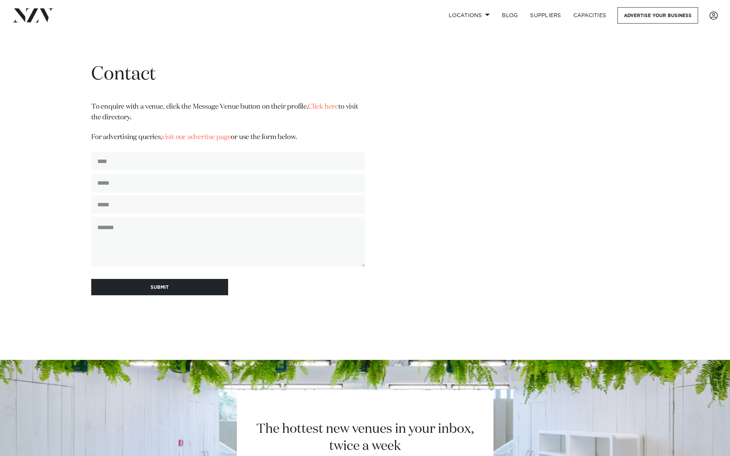 This screenshot has height=456, width=730. I want to click on h1: Contact, so click(228, 75).